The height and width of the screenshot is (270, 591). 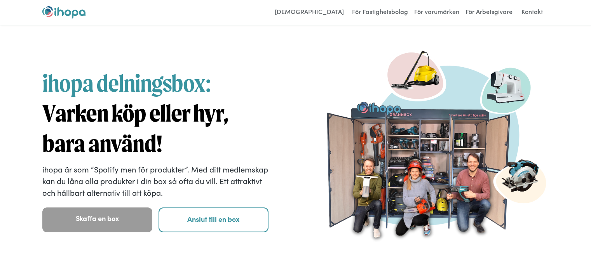 I want to click on a: home, so click(x=64, y=12).